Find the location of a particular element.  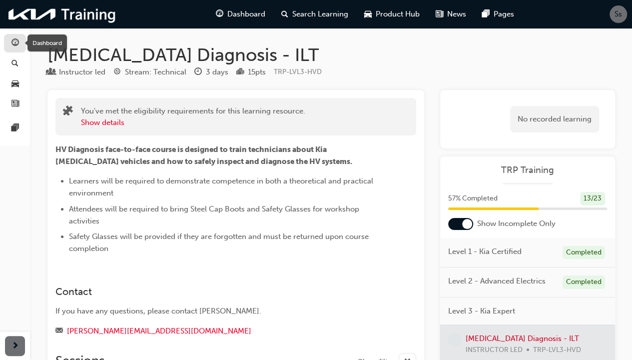

div: Points is located at coordinates (251, 72).